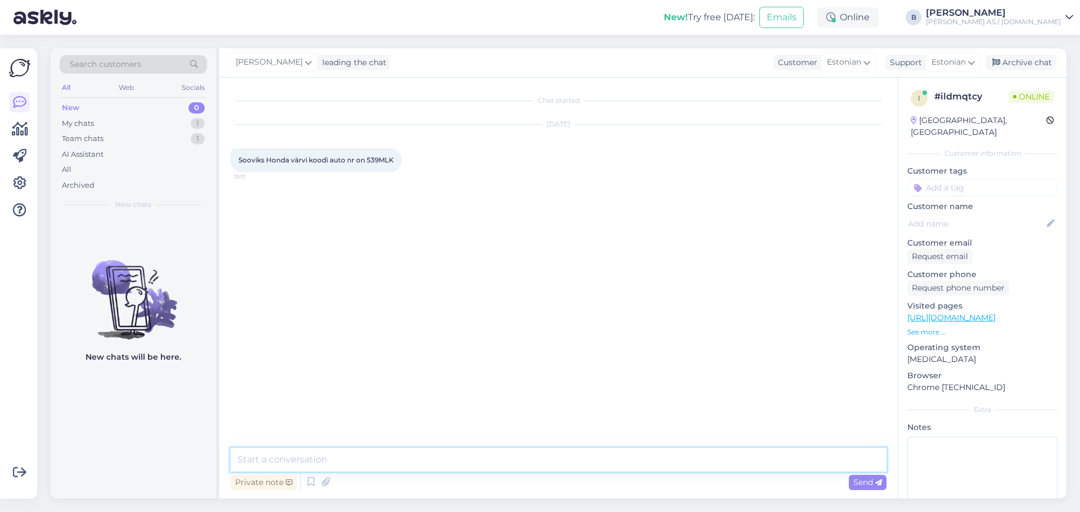 This screenshot has width=1080, height=512. I want to click on p: Browser, so click(982, 376).